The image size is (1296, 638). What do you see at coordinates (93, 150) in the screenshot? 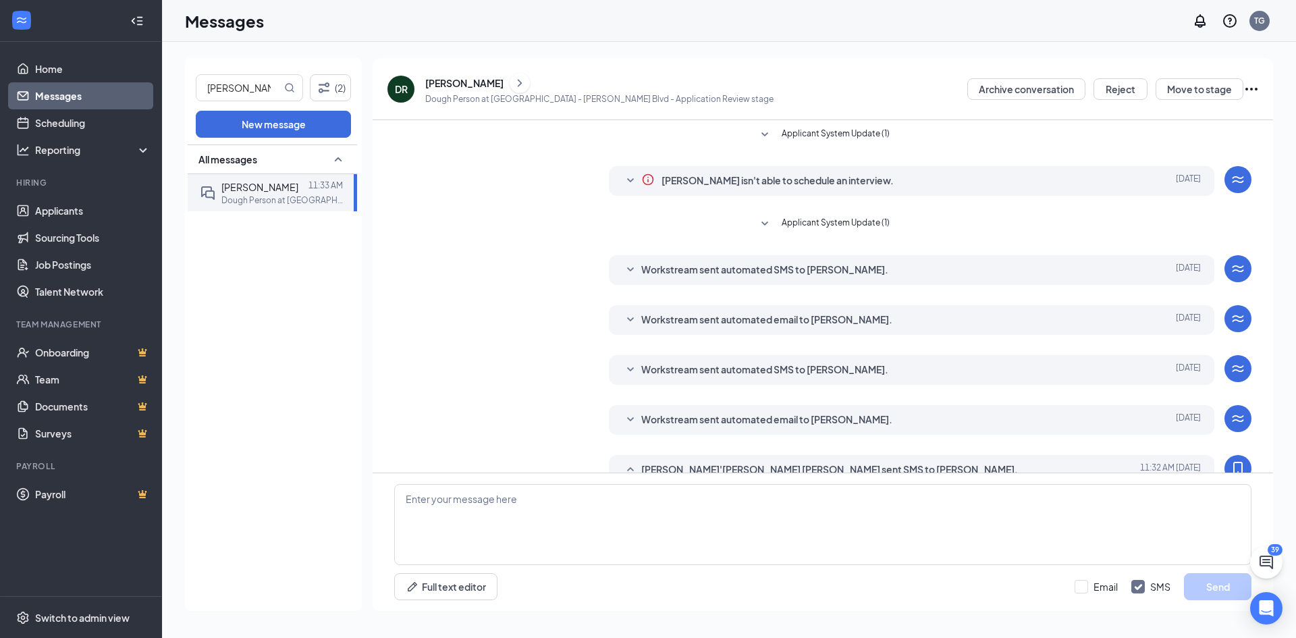
I see `div: Reporting` at bounding box center [93, 150].